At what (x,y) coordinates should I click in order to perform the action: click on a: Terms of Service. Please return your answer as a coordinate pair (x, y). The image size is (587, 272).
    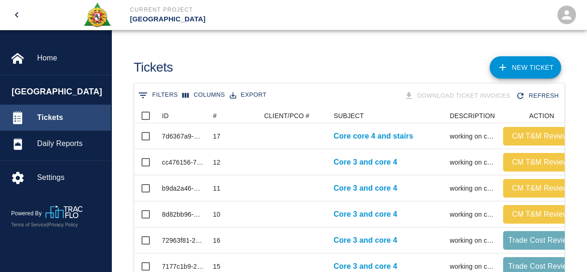
    Looking at the image, I should click on (29, 224).